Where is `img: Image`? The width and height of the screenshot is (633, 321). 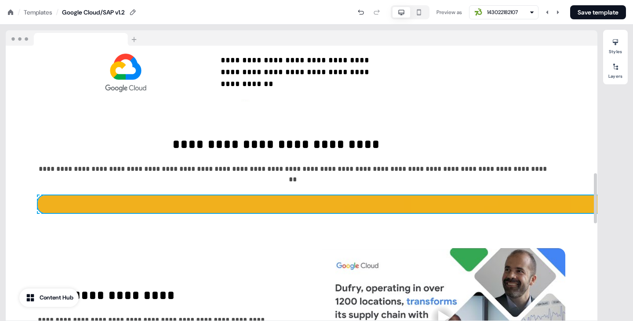 img: Image is located at coordinates (126, 72).